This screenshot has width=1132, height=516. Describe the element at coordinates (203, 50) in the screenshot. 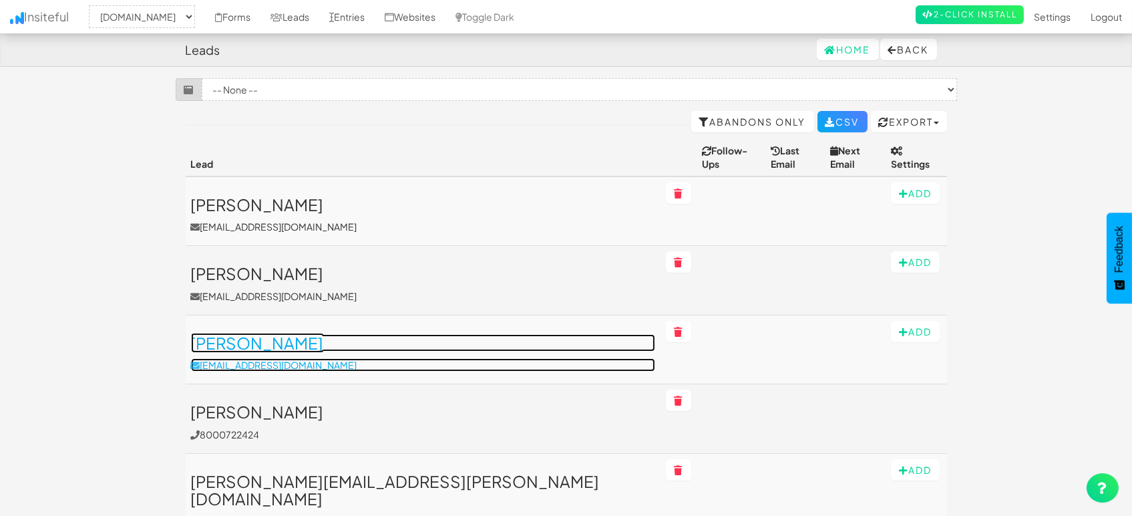

I see `h4: Leads` at that location.